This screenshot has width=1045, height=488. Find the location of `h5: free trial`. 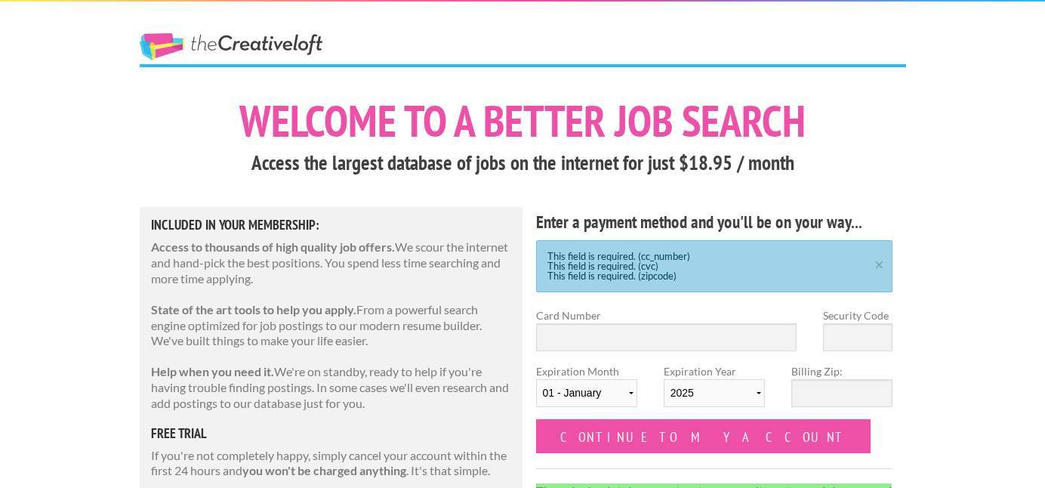

h5: free trial is located at coordinates (331, 433).